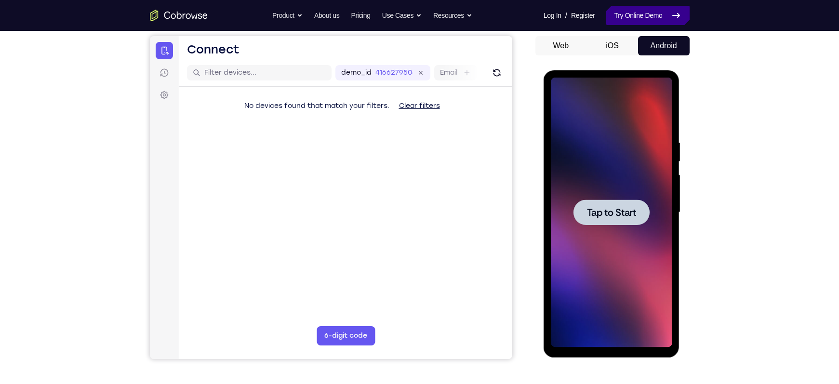  What do you see at coordinates (68, 142) in the screenshot?
I see `button: Tap to Start` at bounding box center [68, 142].